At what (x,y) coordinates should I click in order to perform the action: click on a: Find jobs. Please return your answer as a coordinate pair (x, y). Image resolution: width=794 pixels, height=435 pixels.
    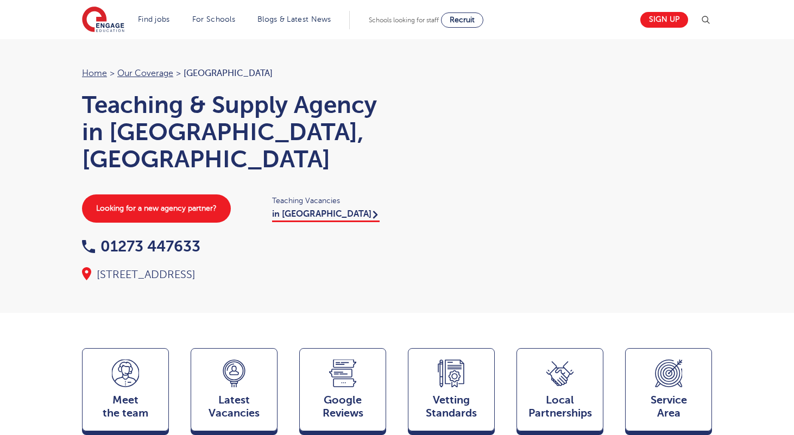
    Looking at the image, I should click on (154, 19).